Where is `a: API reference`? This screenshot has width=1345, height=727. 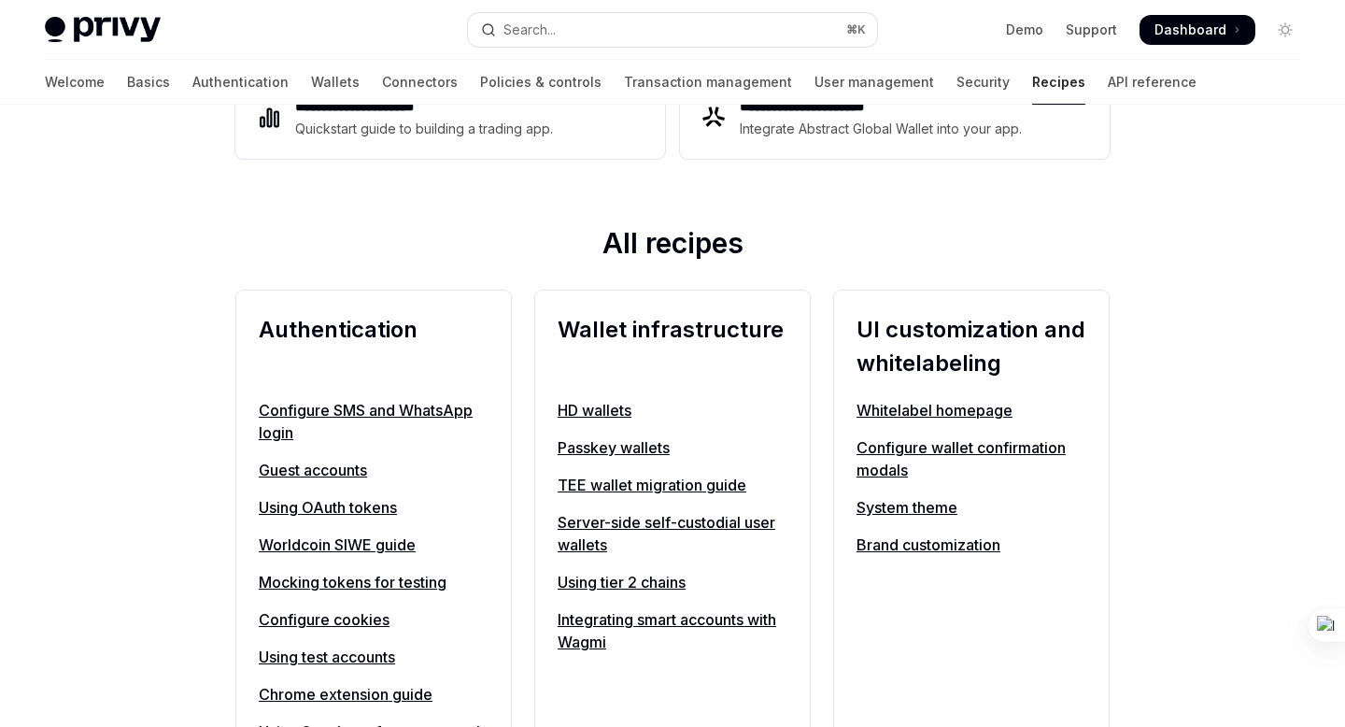 a: API reference is located at coordinates (1152, 82).